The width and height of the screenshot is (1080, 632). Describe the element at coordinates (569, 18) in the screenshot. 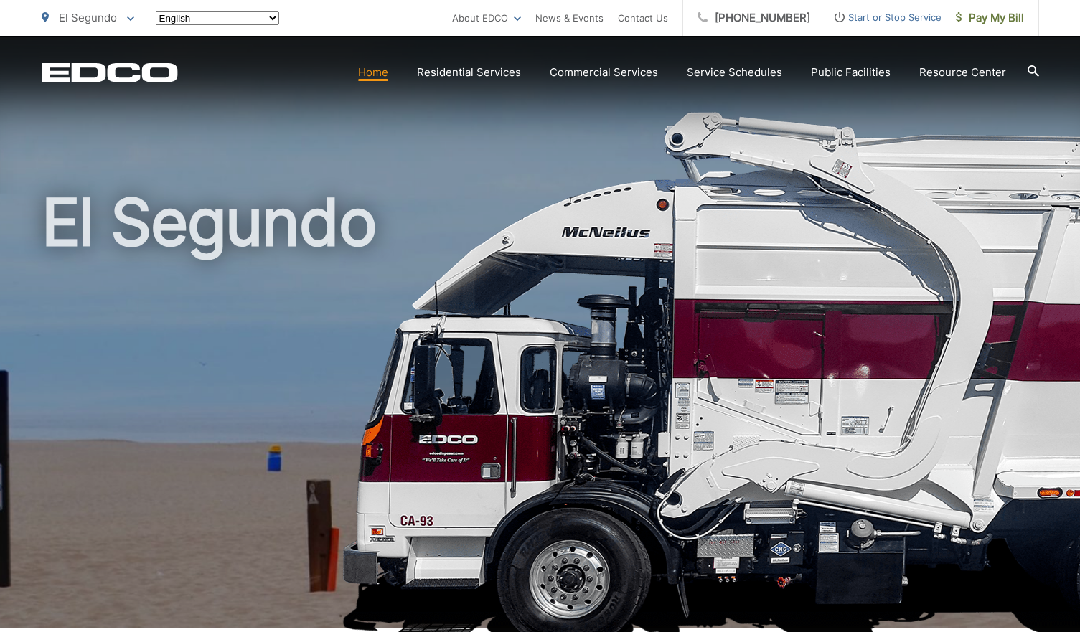

I see `a: News & Events` at that location.